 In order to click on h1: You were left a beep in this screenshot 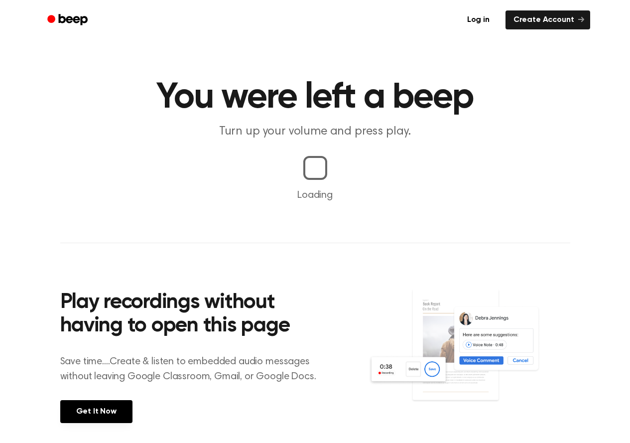, I will do `click(315, 98)`.